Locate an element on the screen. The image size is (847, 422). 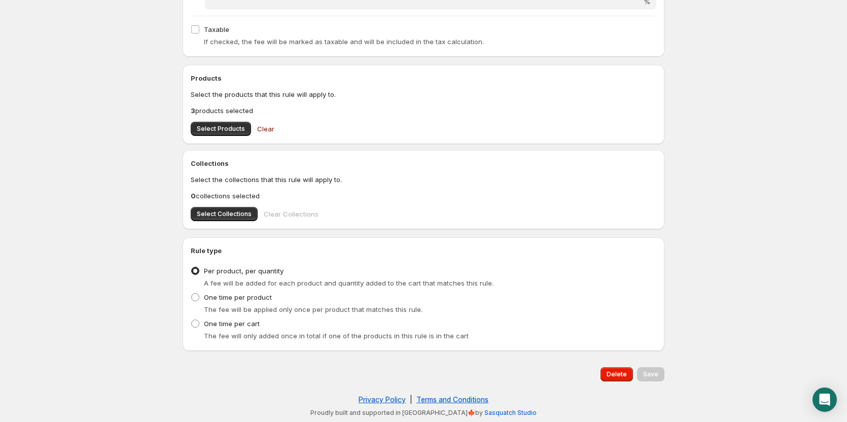
a: Terms and Conditions is located at coordinates (452, 399).